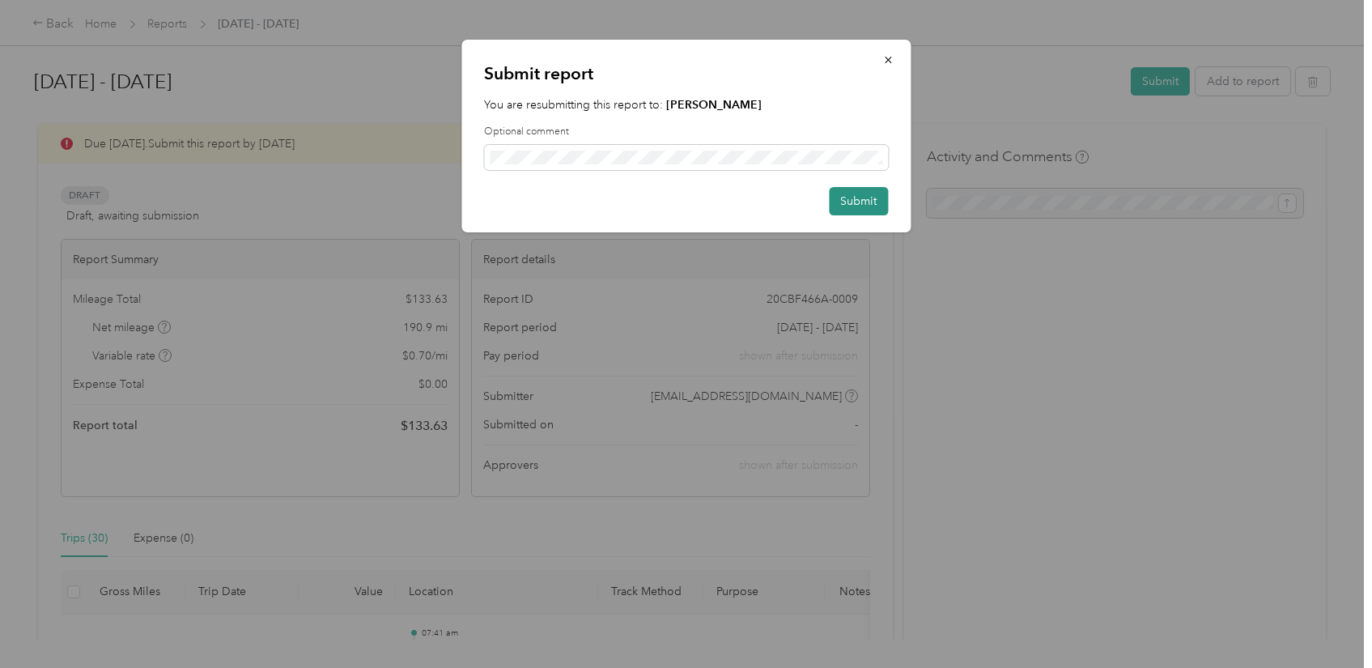  Describe the element at coordinates (686, 74) in the screenshot. I see `p: Submit report` at that location.